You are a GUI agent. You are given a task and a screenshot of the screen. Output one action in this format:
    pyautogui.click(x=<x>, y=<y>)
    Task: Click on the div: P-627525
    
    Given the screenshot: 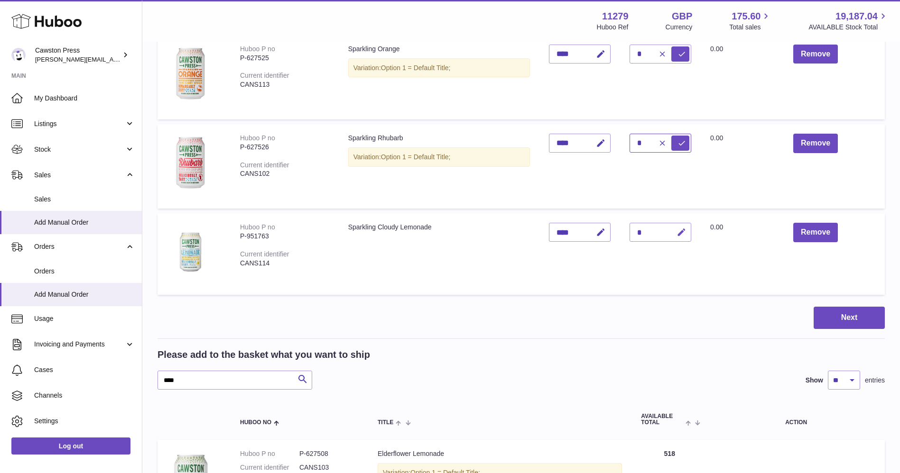 What is the action you would take?
    pyautogui.click(x=285, y=58)
    